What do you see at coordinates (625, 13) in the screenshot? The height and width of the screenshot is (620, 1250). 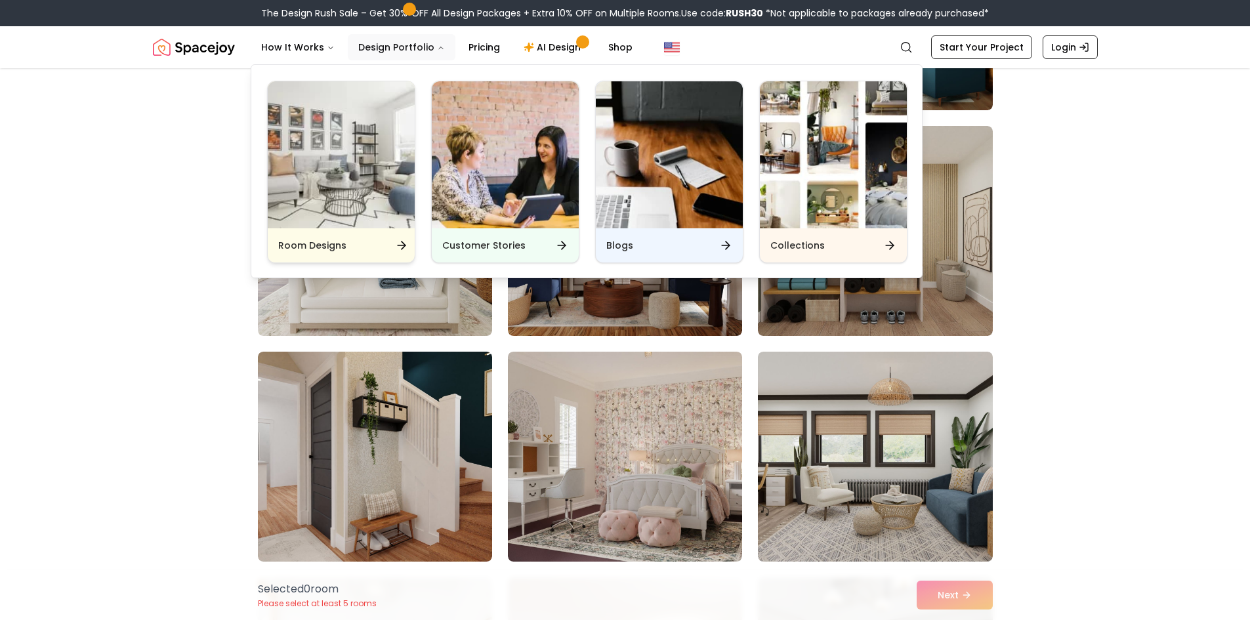 I see `div: The Design Rush Sale – Get 30% OFF All Design Packages + Extra 10% OFF on Multiple Rooms.` at bounding box center [625, 13].